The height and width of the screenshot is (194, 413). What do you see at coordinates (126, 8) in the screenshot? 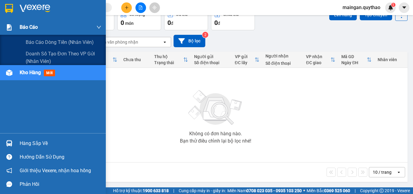
I see `button: plus` at bounding box center [126, 8].